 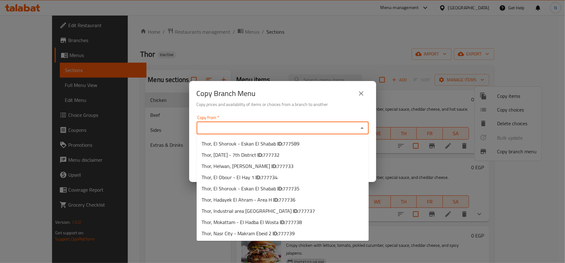 I want to click on span: Thor, Nasr City - Makram Ebeid 2, so click(x=248, y=234).